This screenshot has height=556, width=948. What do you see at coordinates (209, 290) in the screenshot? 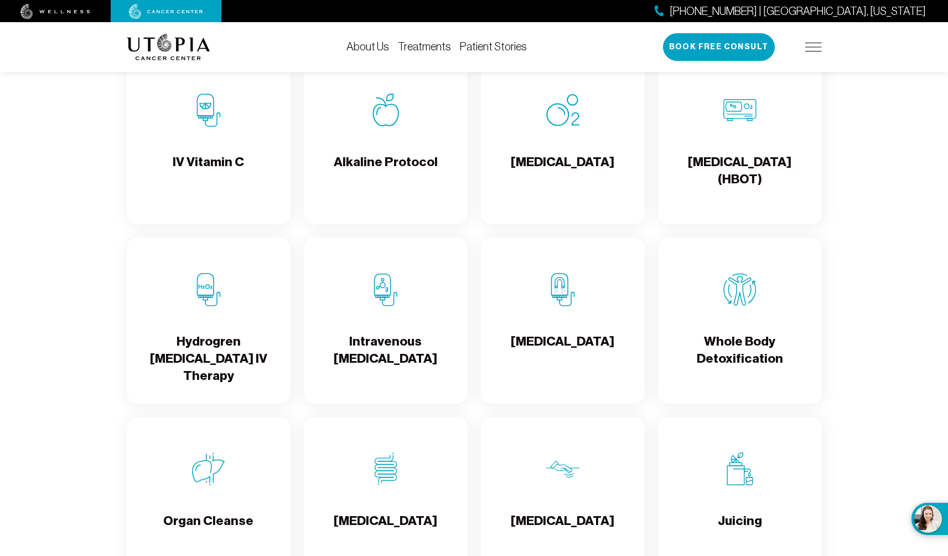
I see `img: Hydrogren Peroxide IV Therapy` at bounding box center [209, 290].